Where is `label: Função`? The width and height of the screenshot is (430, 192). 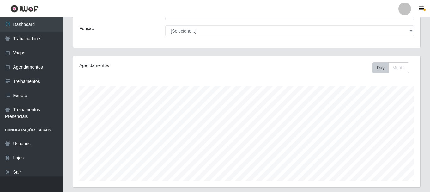 label: Função is located at coordinates (87, 28).